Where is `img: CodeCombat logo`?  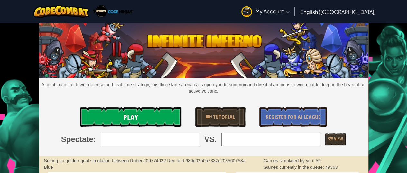 img: CodeCombat logo is located at coordinates (61, 11).